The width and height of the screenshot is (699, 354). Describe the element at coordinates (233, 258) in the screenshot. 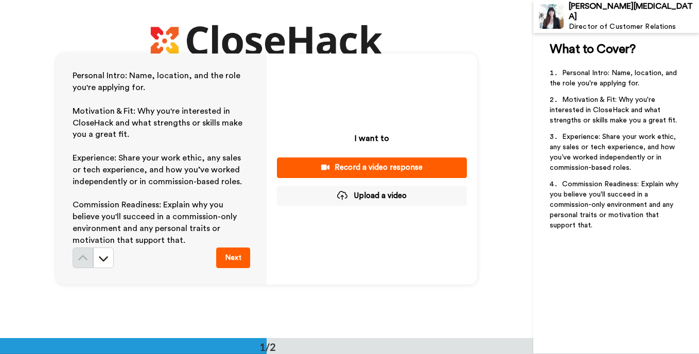

I see `button: Next` at that location.